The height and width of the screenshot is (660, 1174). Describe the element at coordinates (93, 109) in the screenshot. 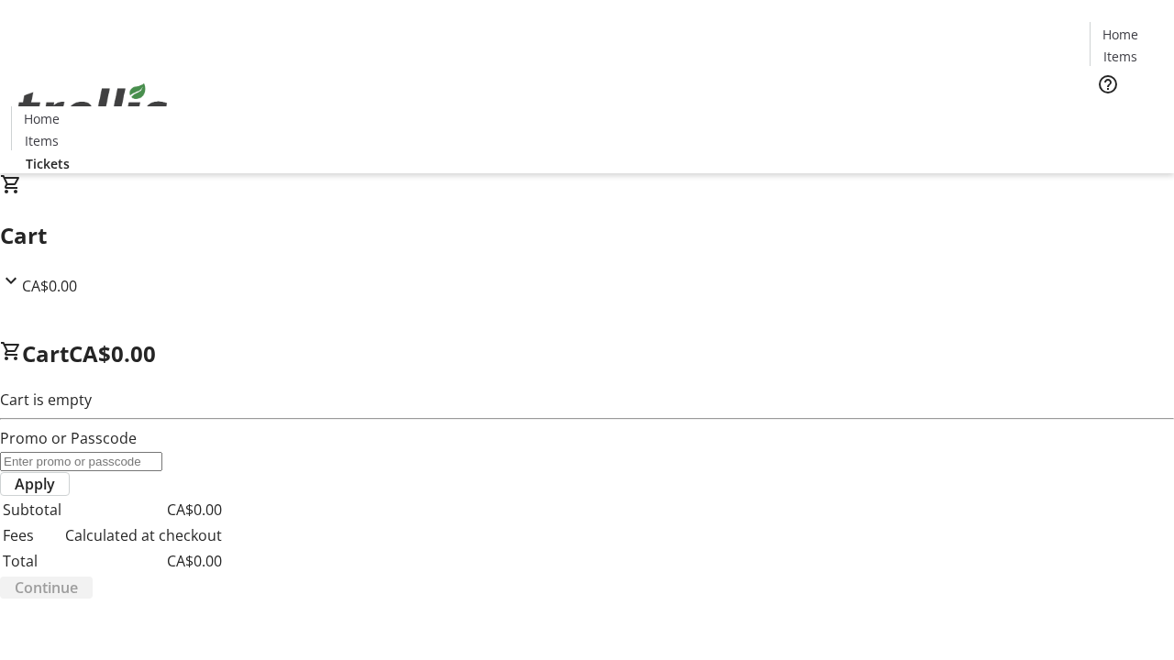

I see `img: Orient E2E Organization jilktz4xHa's Logo` at that location.